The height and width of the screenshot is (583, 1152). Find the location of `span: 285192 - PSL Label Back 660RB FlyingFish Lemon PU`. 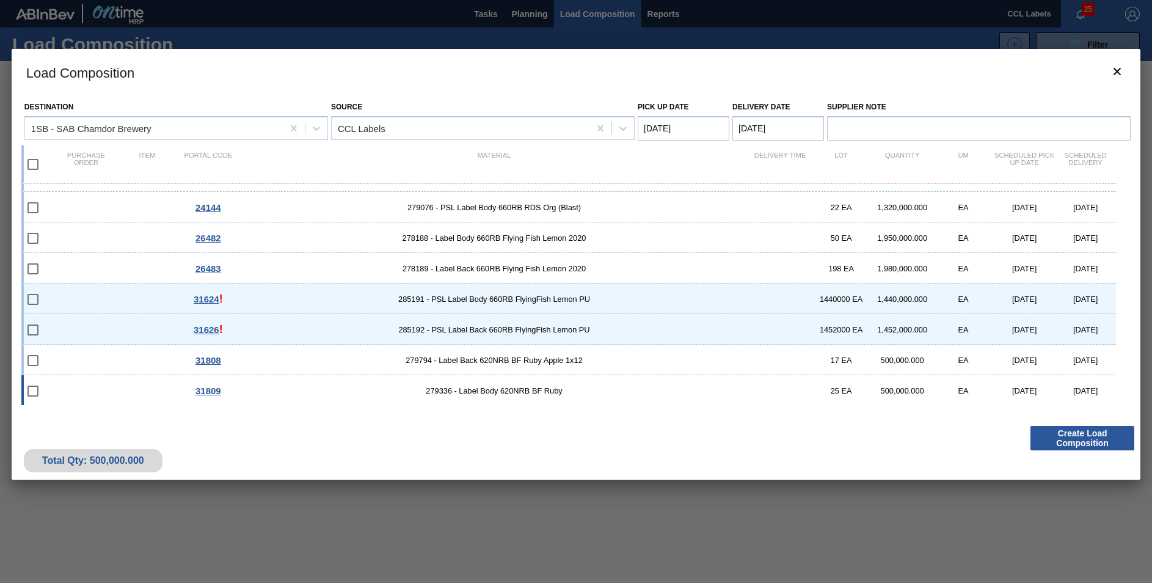

span: 285192 - PSL Label Back 660RB FlyingFish Lemon PU is located at coordinates (494, 329).